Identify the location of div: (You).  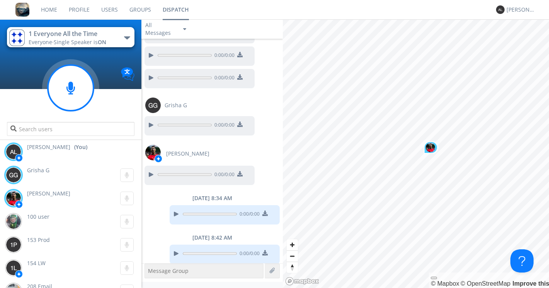
(81, 147).